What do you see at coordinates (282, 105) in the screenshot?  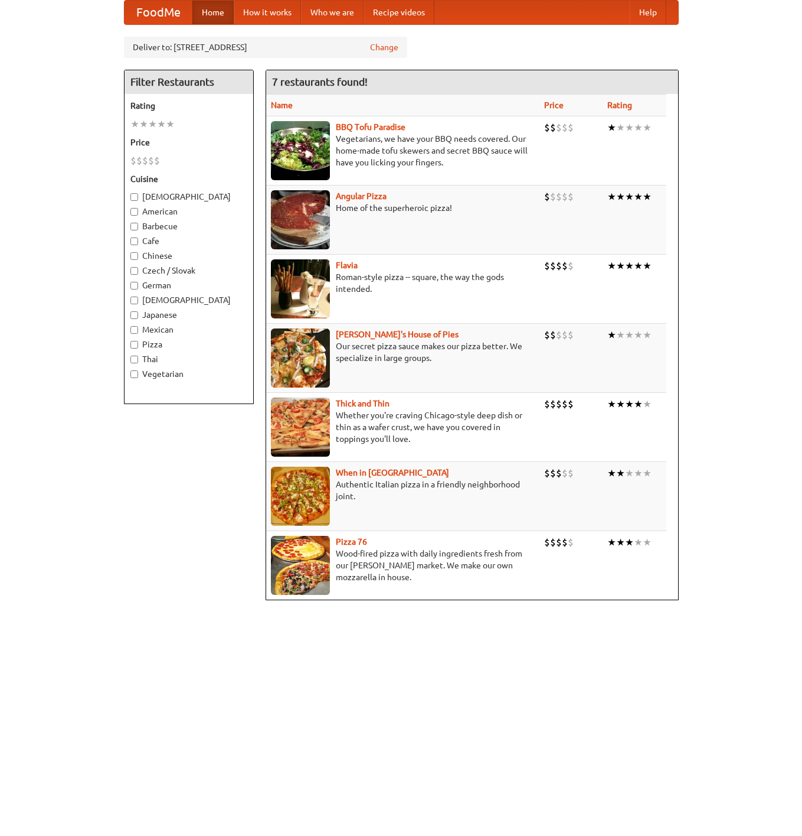 I see `a: Name` at bounding box center [282, 105].